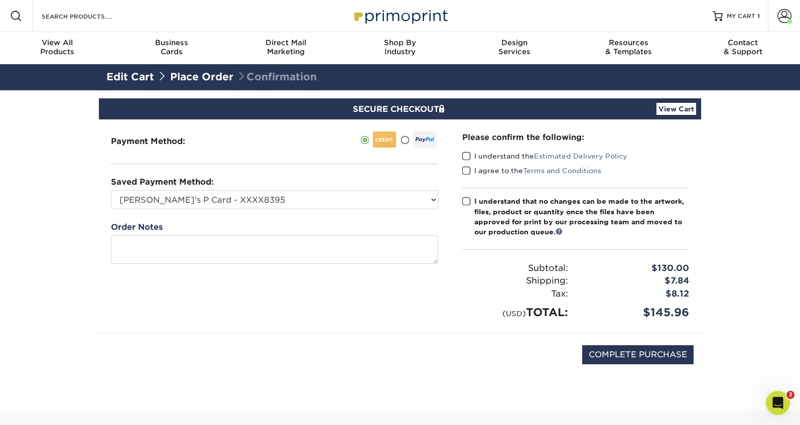 The height and width of the screenshot is (425, 800). What do you see at coordinates (742, 48) in the screenshot?
I see `a: Contact& Support` at bounding box center [742, 48].